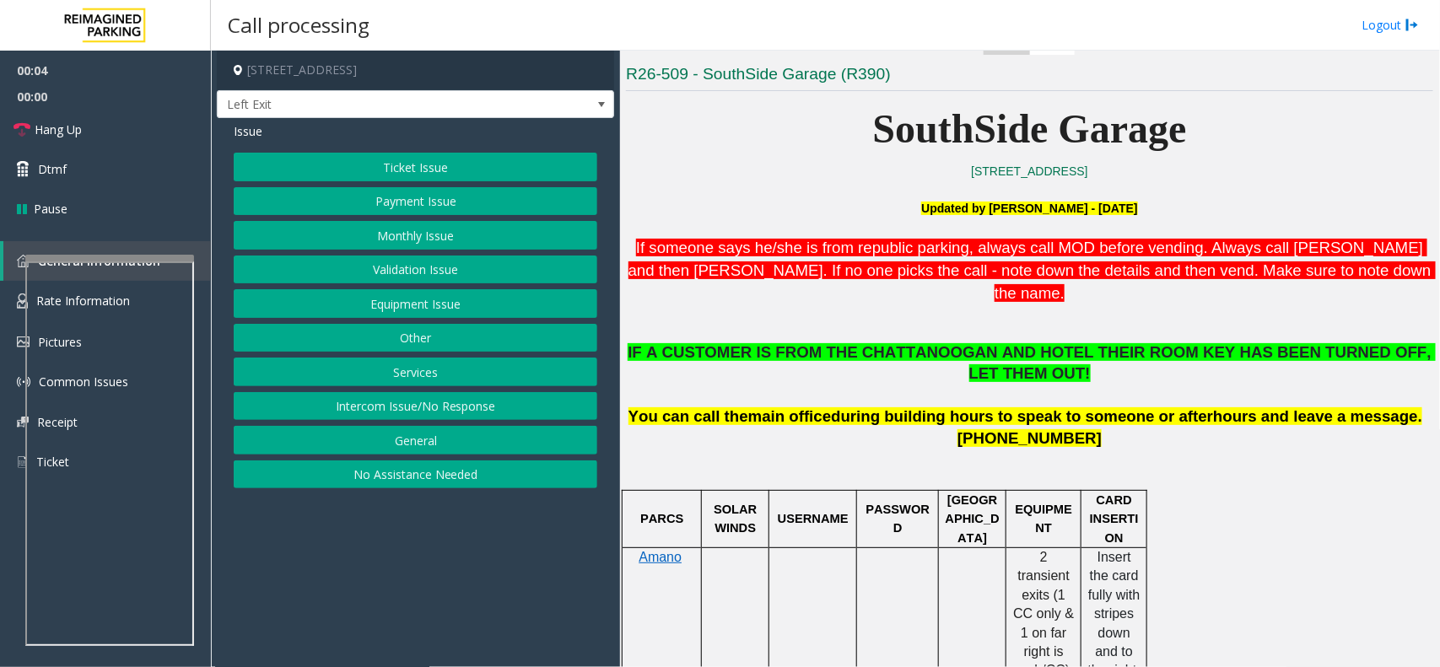 This screenshot has height=667, width=1440. What do you see at coordinates (99, 261) in the screenshot?
I see `span: General Information` at bounding box center [99, 261].